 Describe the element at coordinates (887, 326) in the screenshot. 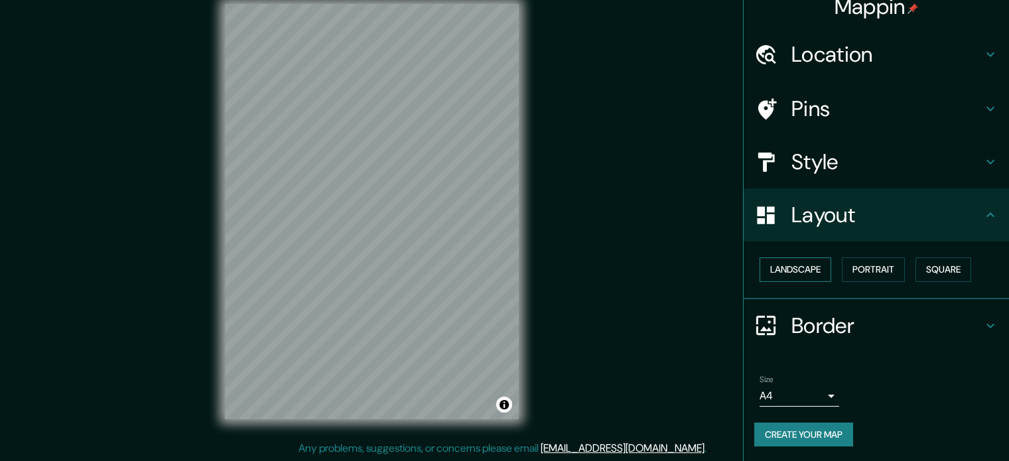

I see `h4: Border` at that location.